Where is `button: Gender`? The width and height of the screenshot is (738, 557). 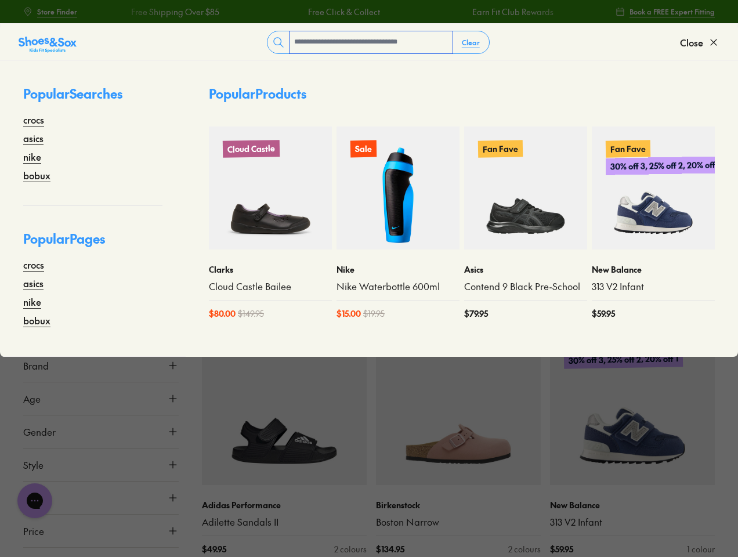
button: Gender is located at coordinates (101, 432).